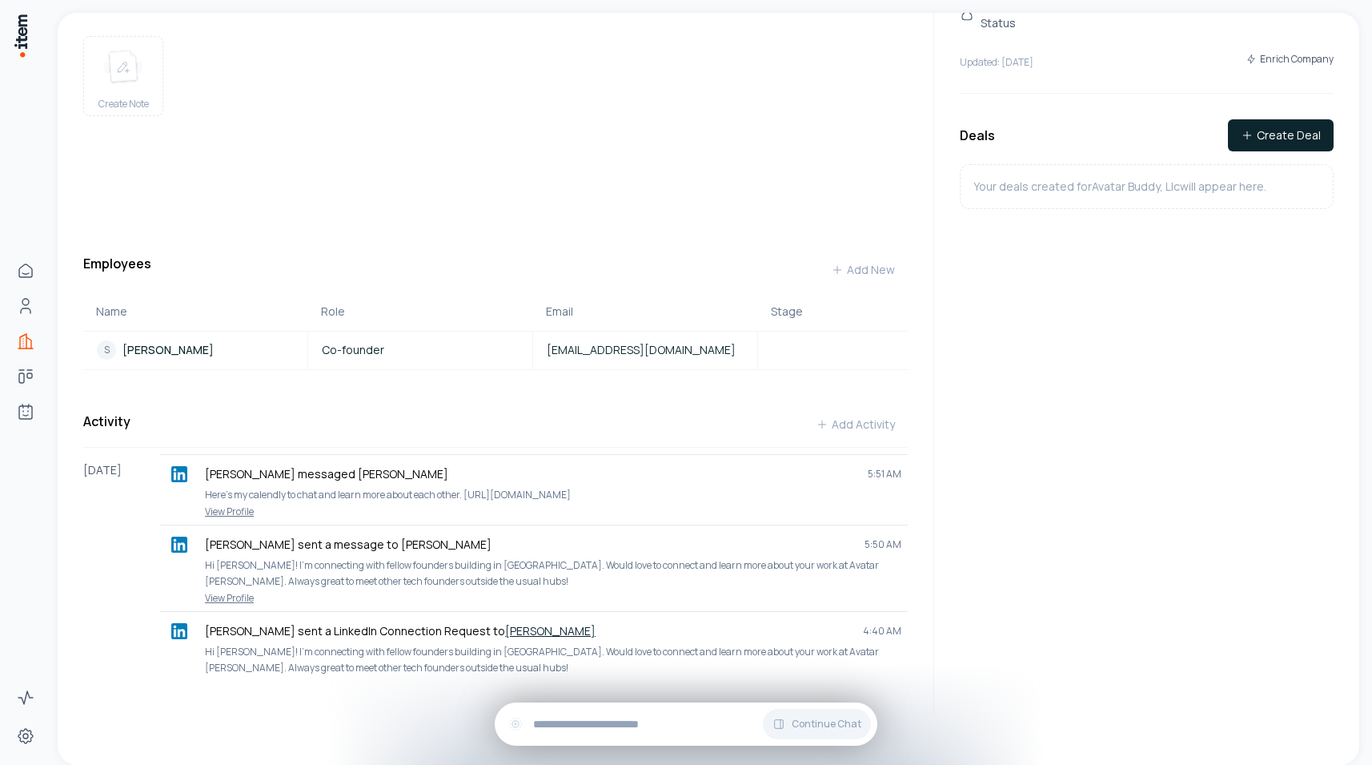  What do you see at coordinates (826, 724) in the screenshot?
I see `span: Continue Chat` at bounding box center [826, 724].